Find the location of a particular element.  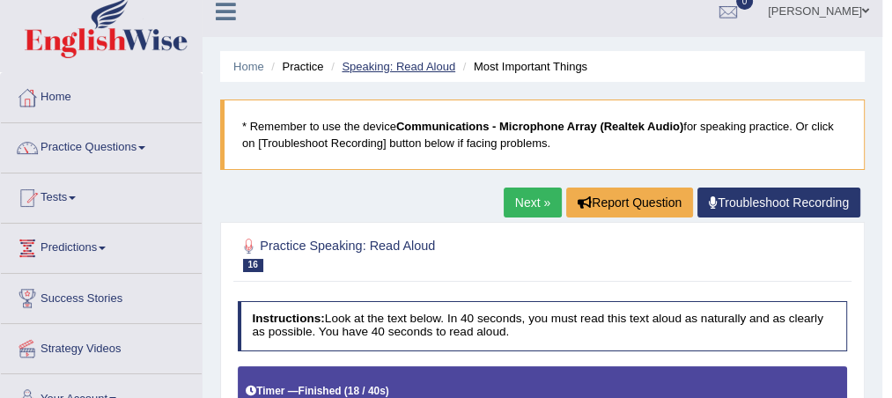

b: 18 / 40s is located at coordinates (366, 391).